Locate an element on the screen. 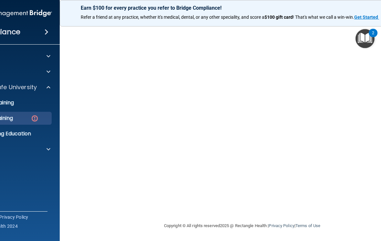 The height and width of the screenshot is (241, 381). span: Refer a friend at any practice, whether it's medical, dental, or any other speciality, and score a is located at coordinates (172, 17).